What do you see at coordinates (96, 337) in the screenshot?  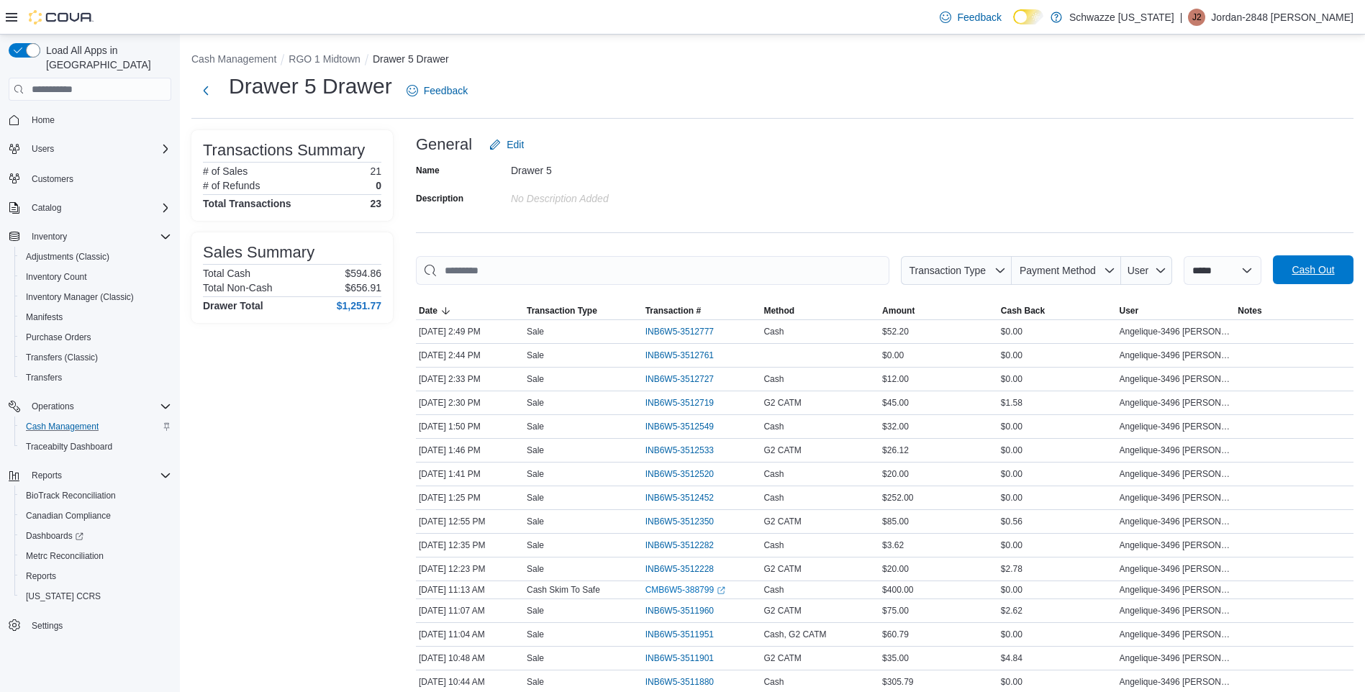 I see `button: Purchase Orders` at bounding box center [96, 337].